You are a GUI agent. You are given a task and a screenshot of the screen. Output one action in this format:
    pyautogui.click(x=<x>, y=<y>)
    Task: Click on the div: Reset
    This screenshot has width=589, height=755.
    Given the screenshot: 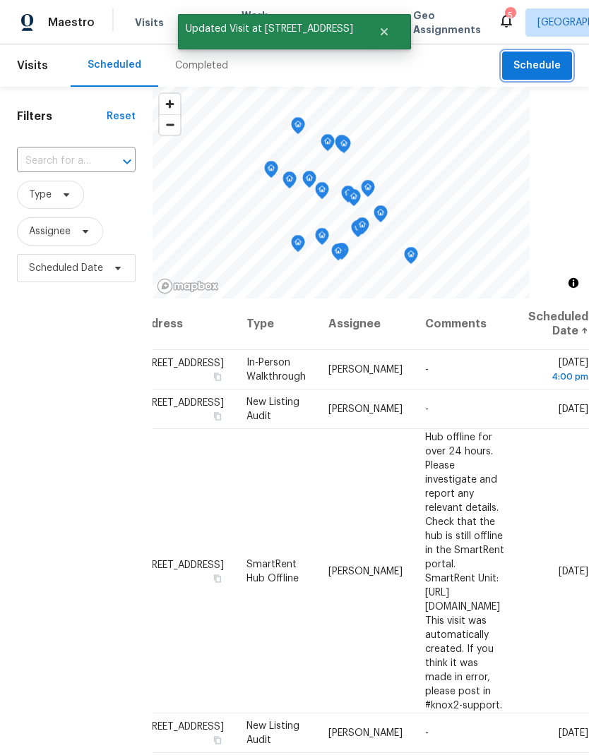 What is the action you would take?
    pyautogui.click(x=121, y=116)
    